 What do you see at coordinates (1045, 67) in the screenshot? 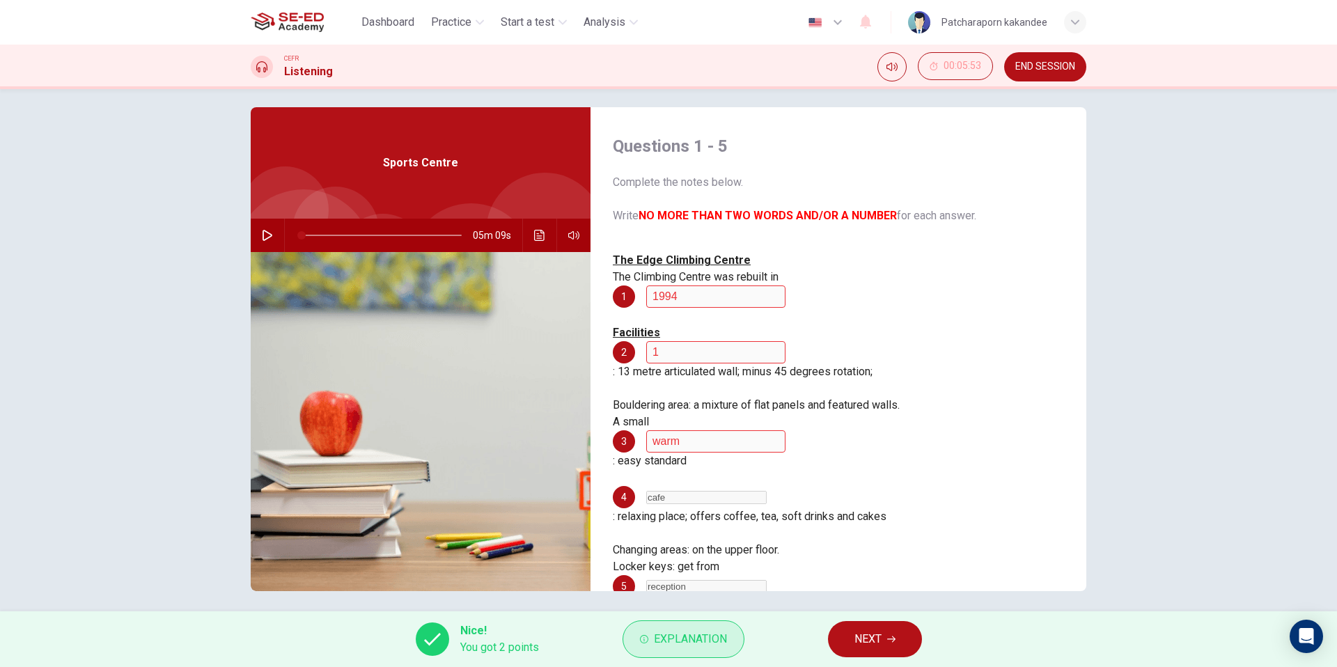
I see `button: END SESSION` at bounding box center [1045, 67].